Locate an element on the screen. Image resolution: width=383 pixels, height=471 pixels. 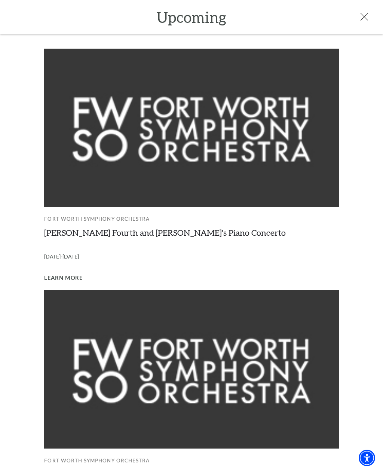
span: Learn More is located at coordinates (63, 278).